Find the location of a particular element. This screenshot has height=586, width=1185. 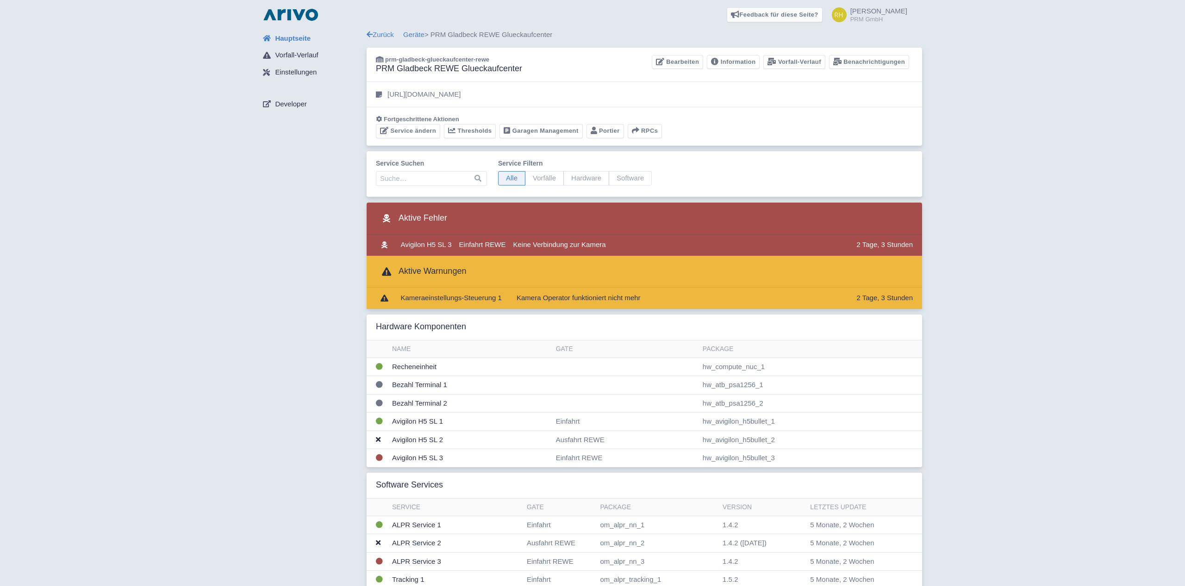

span: Software is located at coordinates (630, 178).